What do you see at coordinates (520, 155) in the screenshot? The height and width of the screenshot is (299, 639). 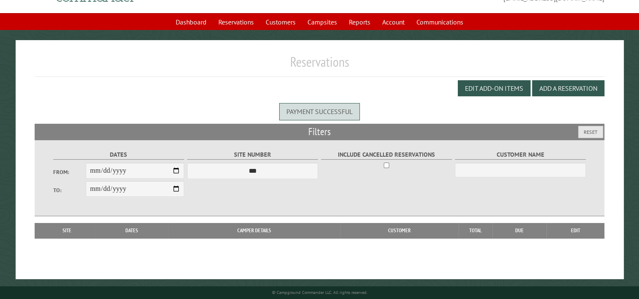 I see `label: Customer Name` at bounding box center [520, 155].